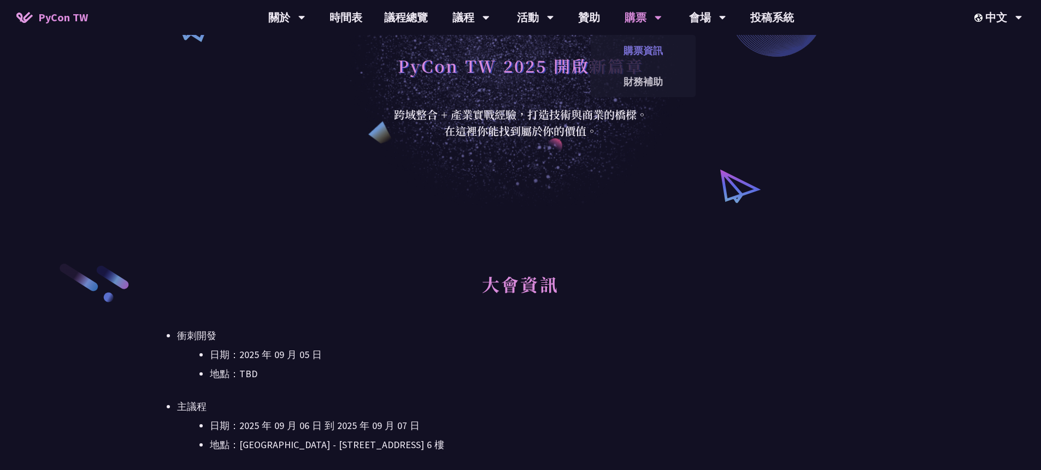  Describe the element at coordinates (52, 17) in the screenshot. I see `a: PyCon TW` at that location.